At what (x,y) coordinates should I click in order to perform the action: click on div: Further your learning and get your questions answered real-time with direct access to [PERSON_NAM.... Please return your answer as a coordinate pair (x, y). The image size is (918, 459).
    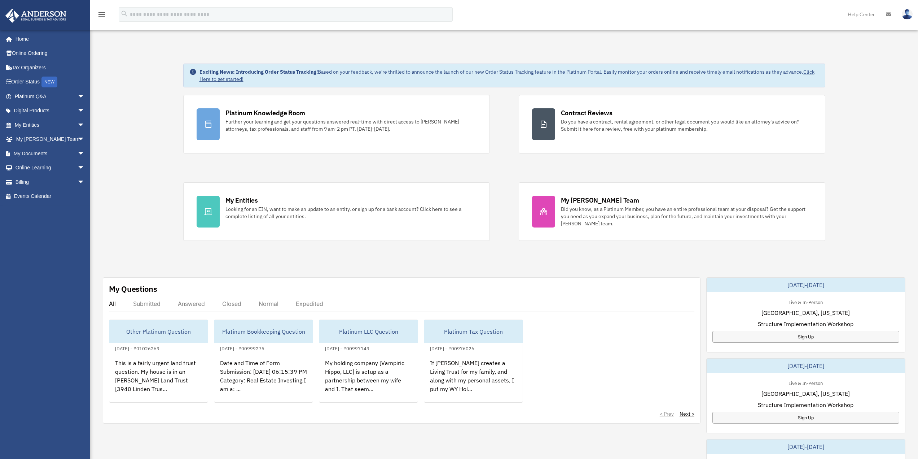
    Looking at the image, I should click on (351, 125).